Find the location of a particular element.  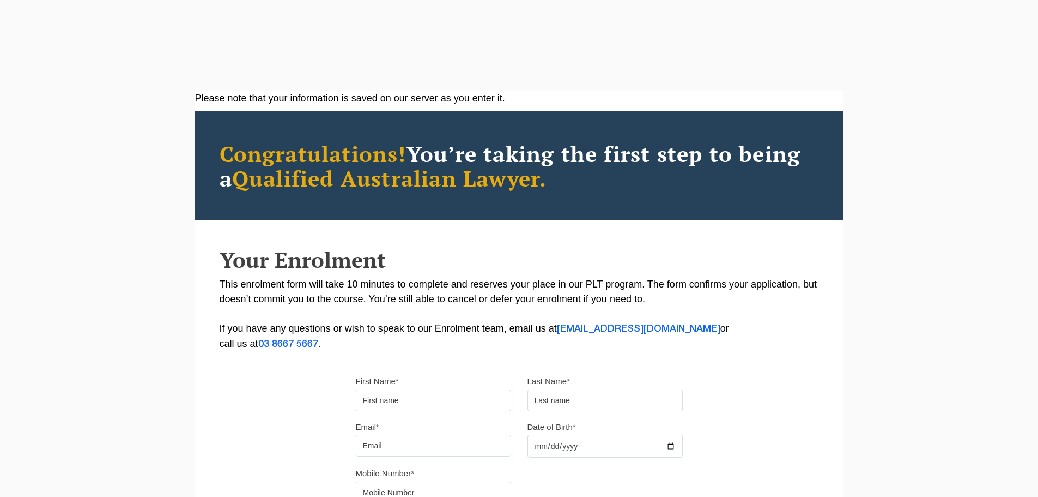

label: Email* is located at coordinates (367, 427).